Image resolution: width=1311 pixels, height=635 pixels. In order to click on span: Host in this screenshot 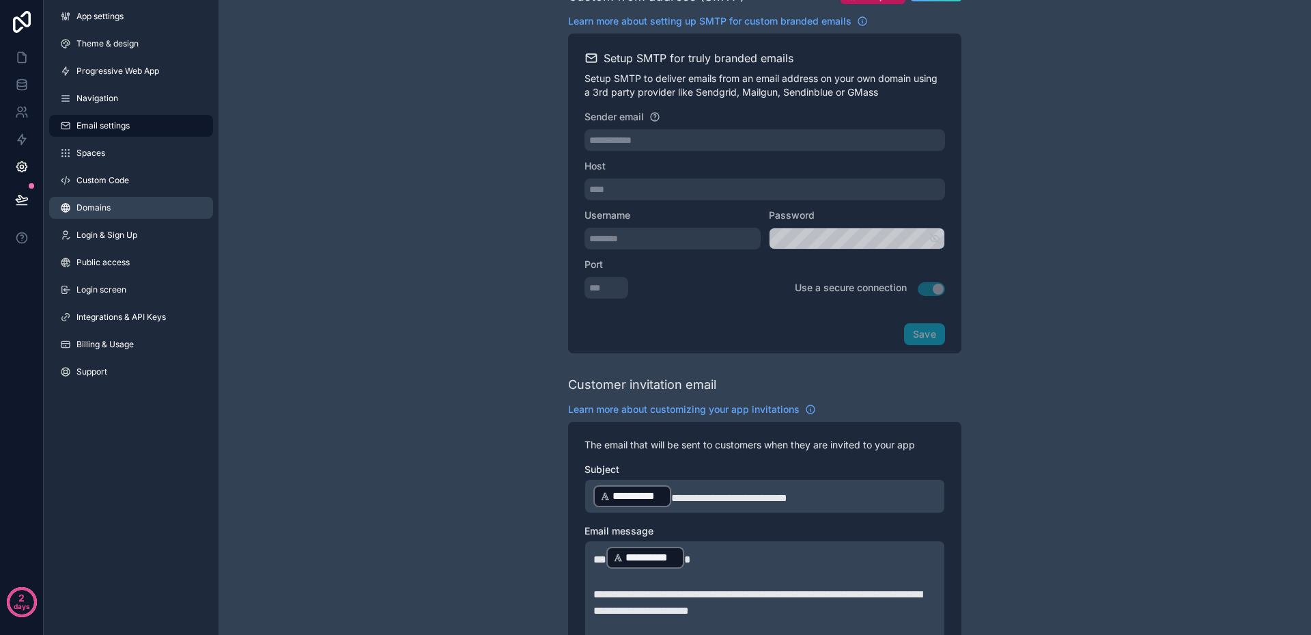, I will do `click(595, 165)`.